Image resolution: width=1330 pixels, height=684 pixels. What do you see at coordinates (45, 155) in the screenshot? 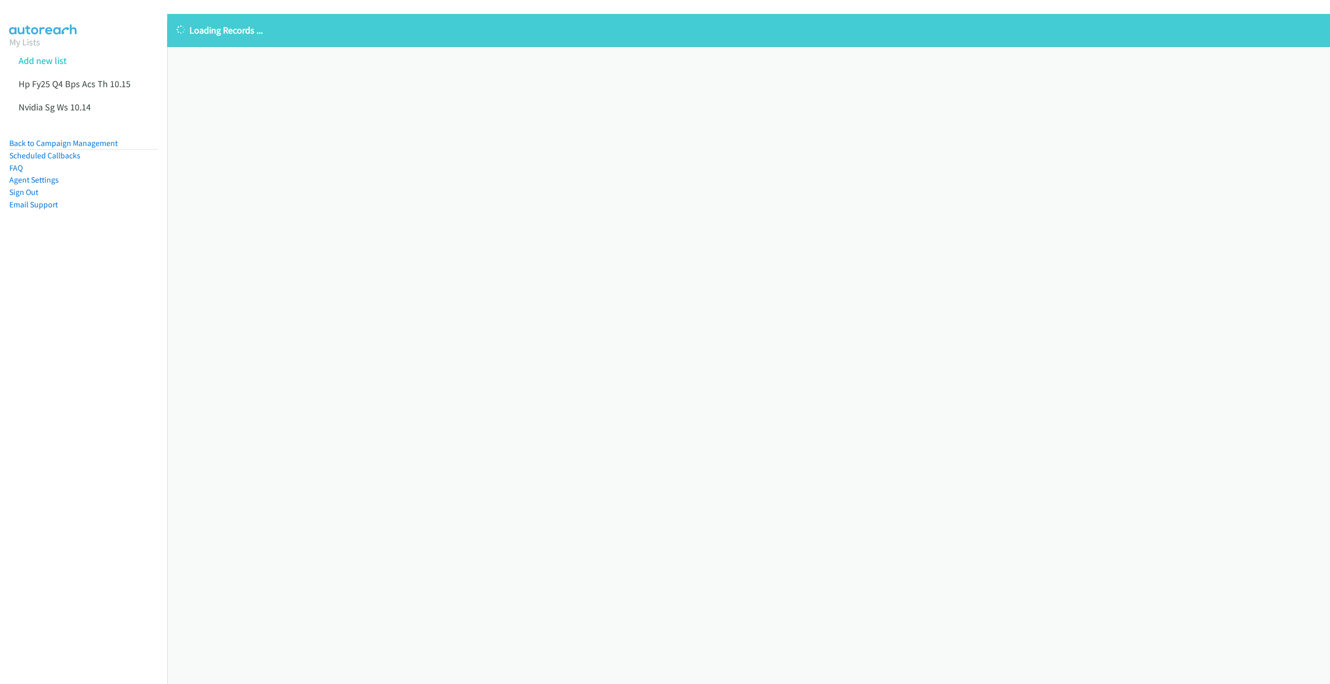
I see `a: Scheduled Callbacks` at bounding box center [45, 155].